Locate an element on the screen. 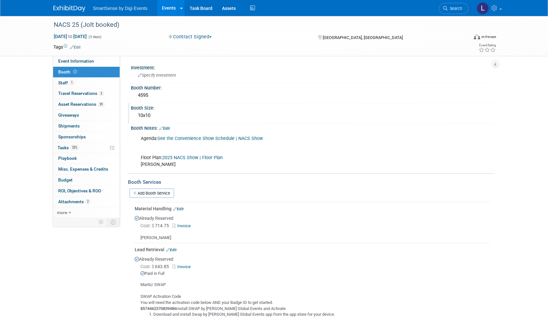  b: 8574462370839486 is located at coordinates (158, 308).